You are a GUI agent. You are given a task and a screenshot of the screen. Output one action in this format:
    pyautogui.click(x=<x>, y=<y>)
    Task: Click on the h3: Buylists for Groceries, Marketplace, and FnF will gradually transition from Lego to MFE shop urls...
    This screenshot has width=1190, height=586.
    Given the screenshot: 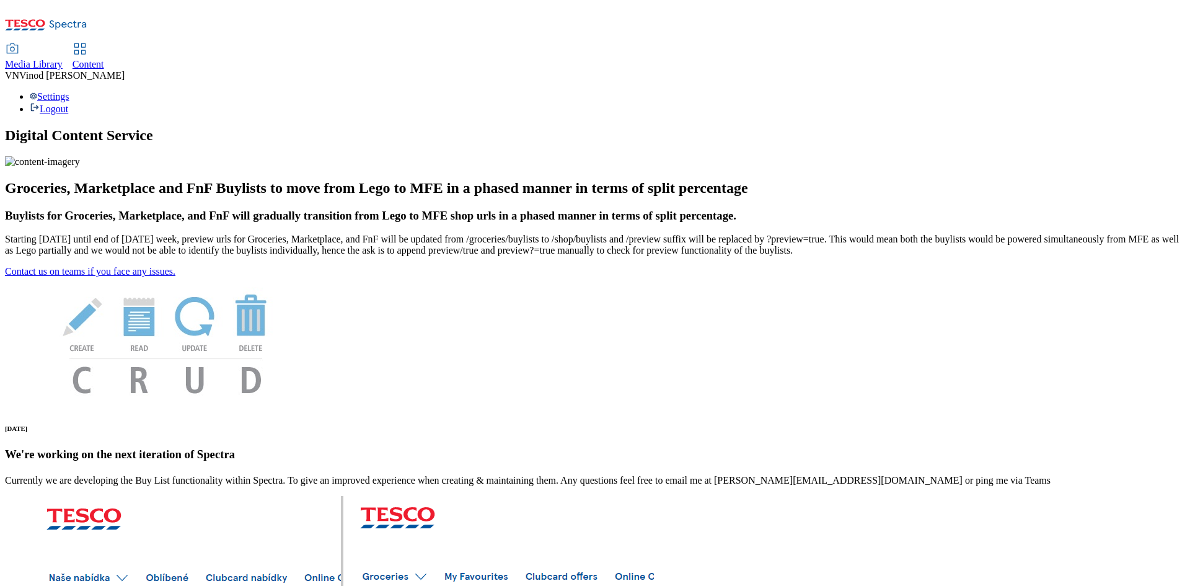 What is the action you would take?
    pyautogui.click(x=595, y=216)
    